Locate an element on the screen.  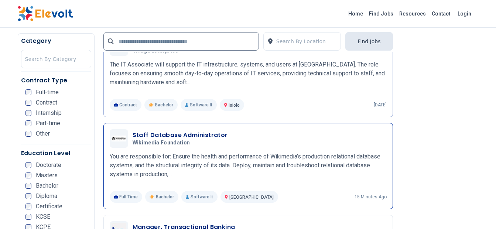
div: Chat Widget is located at coordinates (478, 211).